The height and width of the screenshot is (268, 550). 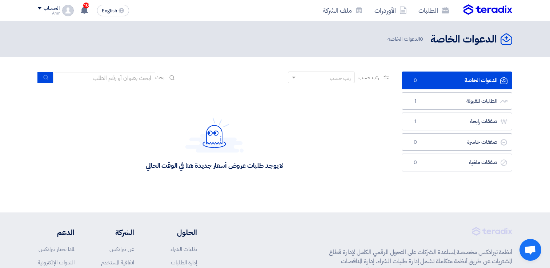 I want to click on a: طلبات الشراء, so click(x=183, y=249).